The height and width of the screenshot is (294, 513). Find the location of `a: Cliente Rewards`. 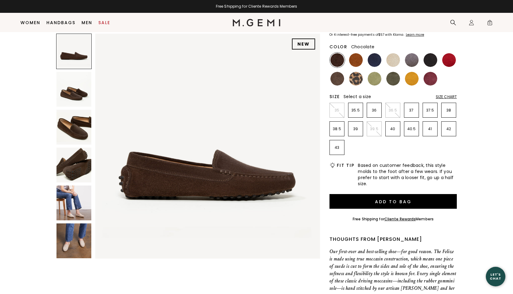

a: Cliente Rewards is located at coordinates (400, 219).